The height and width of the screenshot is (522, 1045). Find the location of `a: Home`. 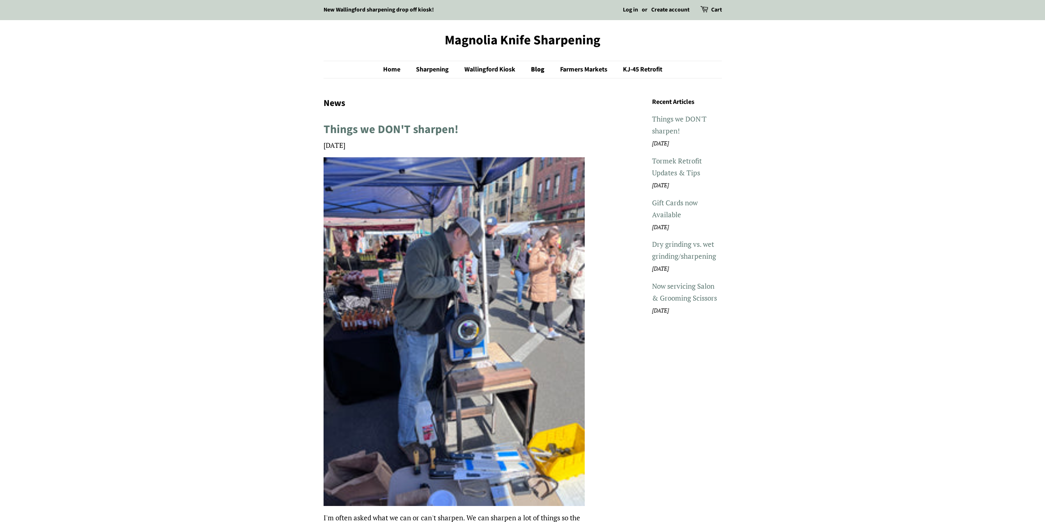

a: Home is located at coordinates (396, 69).